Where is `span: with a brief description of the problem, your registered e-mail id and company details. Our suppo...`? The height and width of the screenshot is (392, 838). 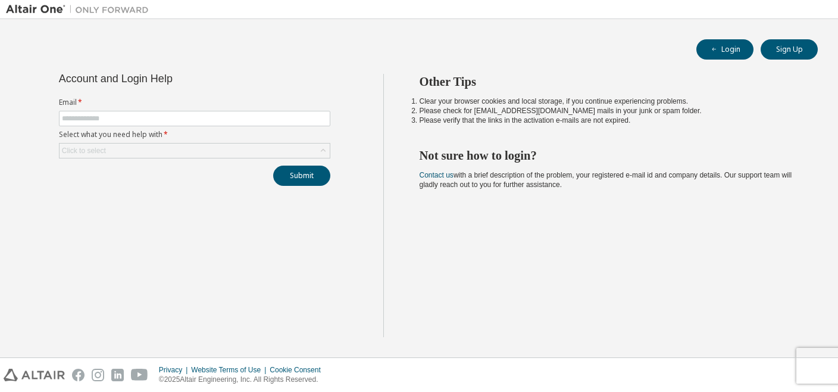
span: with a brief description of the problem, your registered e-mail id and company details. Our suppo... is located at coordinates (606, 180).